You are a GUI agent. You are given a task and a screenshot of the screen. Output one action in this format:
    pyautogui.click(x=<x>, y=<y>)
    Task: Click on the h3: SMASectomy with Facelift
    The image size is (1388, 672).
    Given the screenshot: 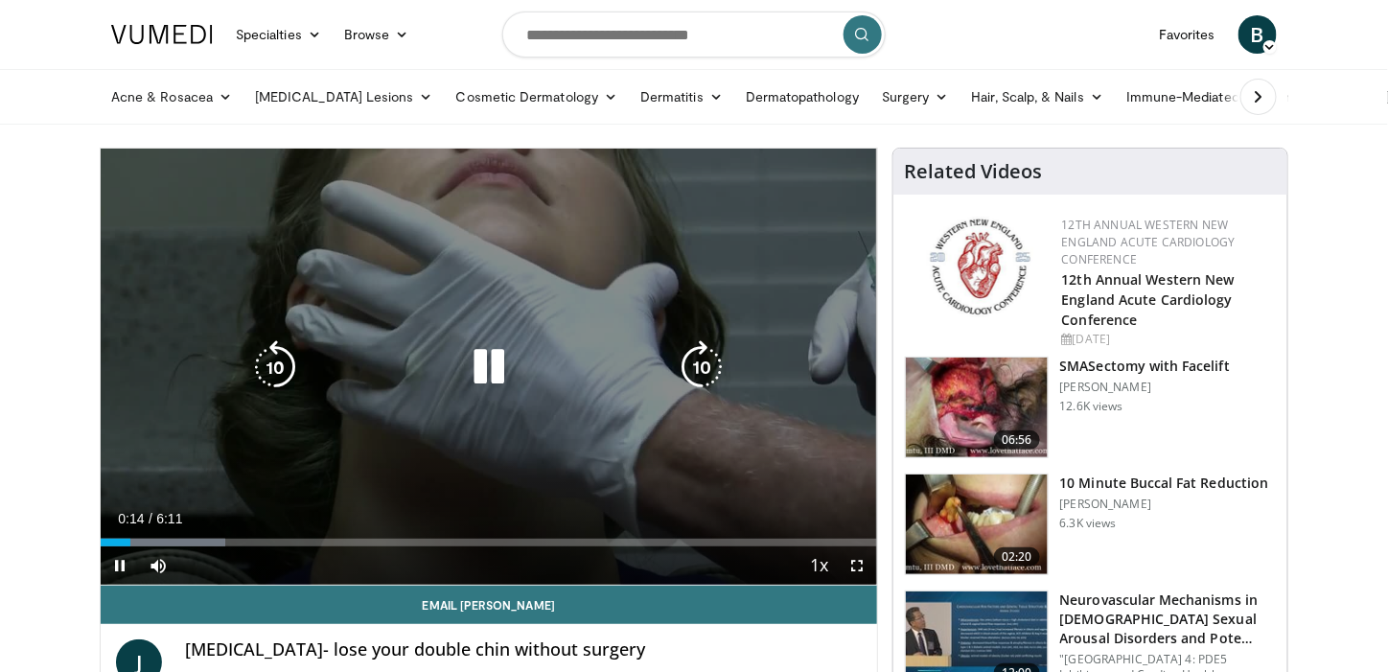 What is the action you would take?
    pyautogui.click(x=1145, y=366)
    